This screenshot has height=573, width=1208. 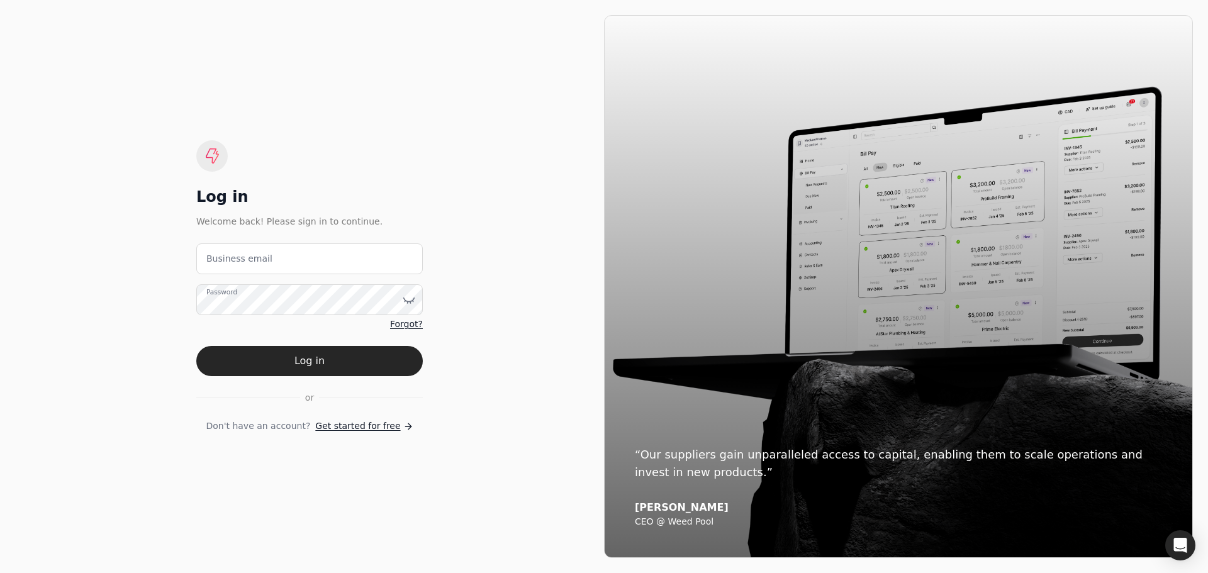 What do you see at coordinates (899, 464) in the screenshot?
I see `div: “Our suppliers gain unparalleled access to capital, enabling them to scale operations and invest ...` at bounding box center [899, 464].